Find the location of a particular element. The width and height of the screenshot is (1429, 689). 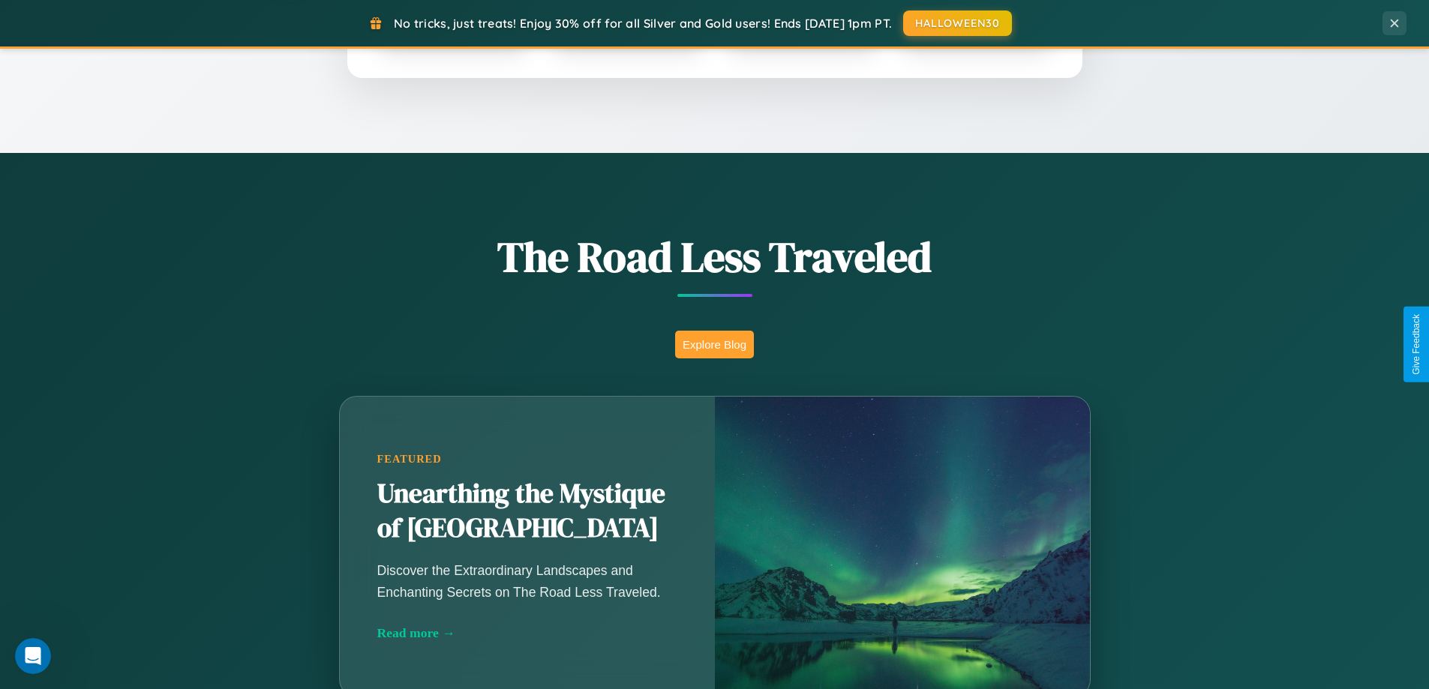

h1: The Road Less Traveled is located at coordinates (715, 256).